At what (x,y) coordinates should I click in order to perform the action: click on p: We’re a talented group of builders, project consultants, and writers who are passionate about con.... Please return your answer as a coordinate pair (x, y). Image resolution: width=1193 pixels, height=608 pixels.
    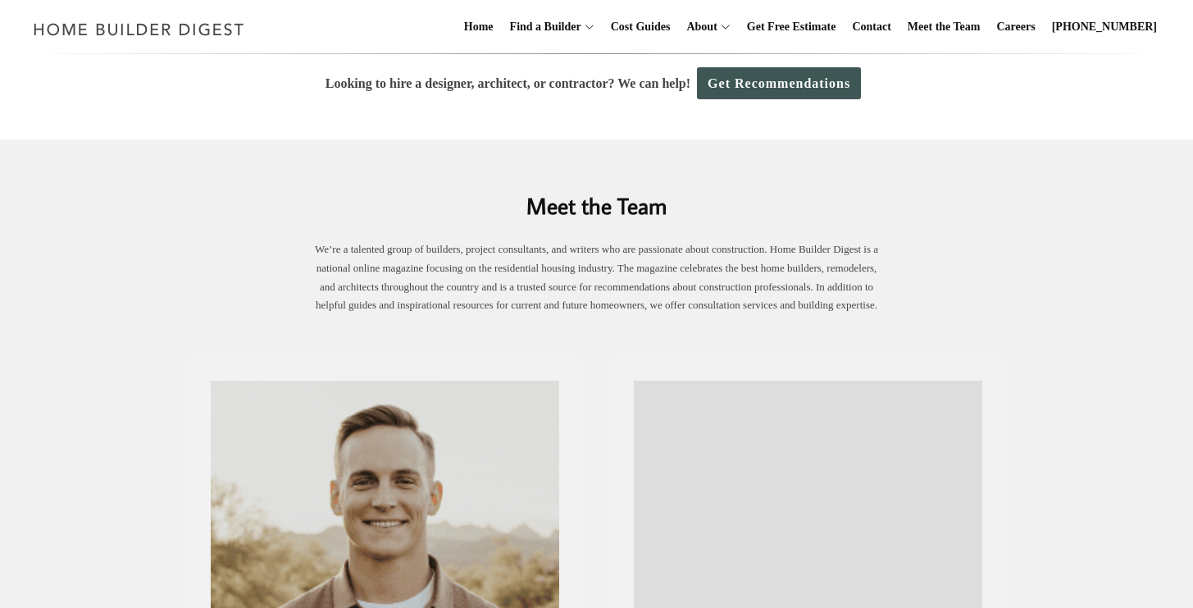
    Looking at the image, I should click on (597, 277).